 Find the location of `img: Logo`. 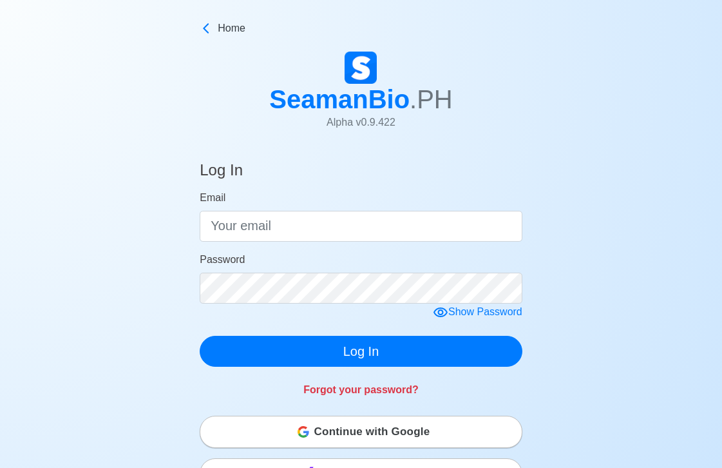

img: Logo is located at coordinates (361, 68).